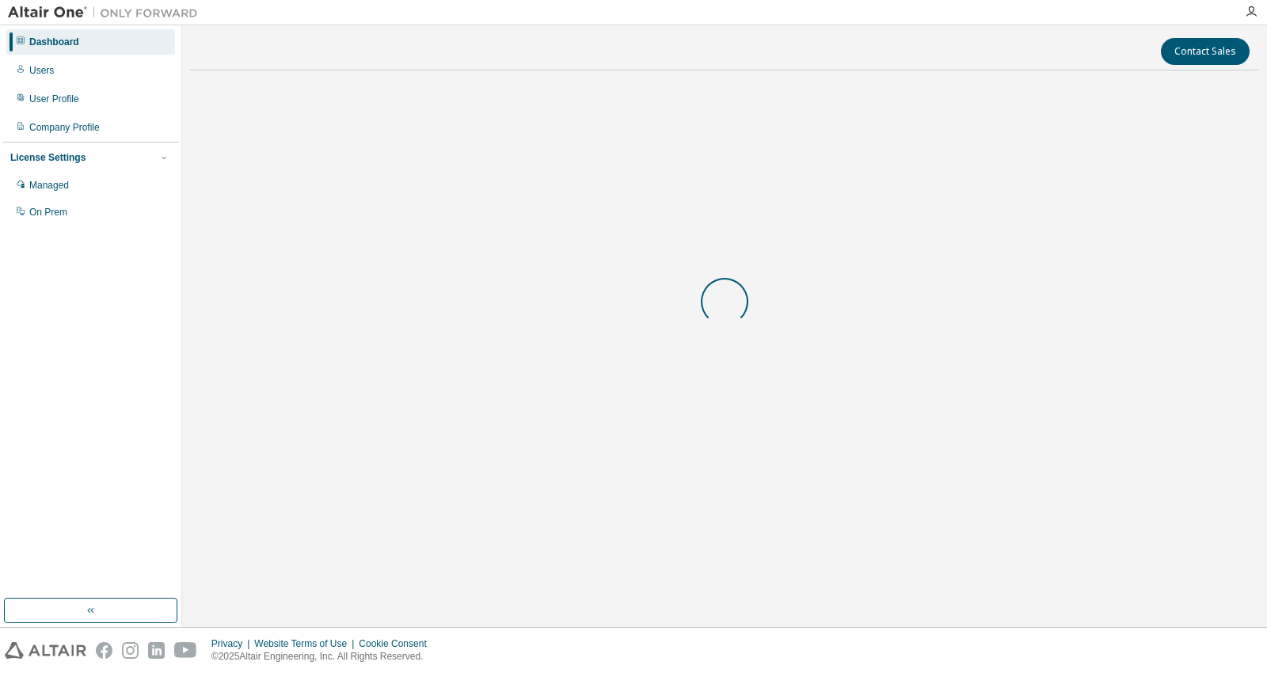  What do you see at coordinates (54, 42) in the screenshot?
I see `div: Dashboard` at bounding box center [54, 42].